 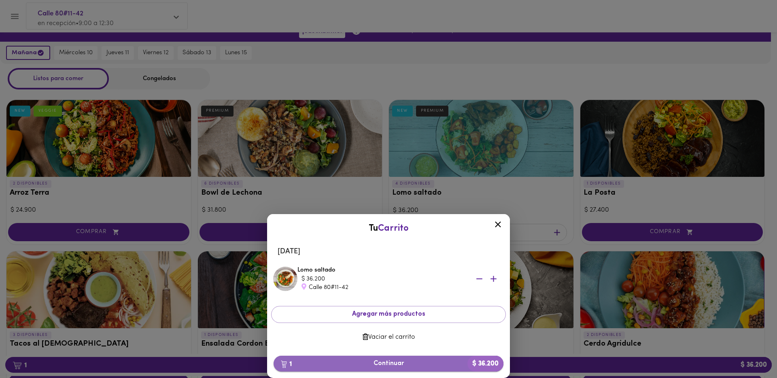 I want to click on span: Carrito, so click(x=393, y=228).